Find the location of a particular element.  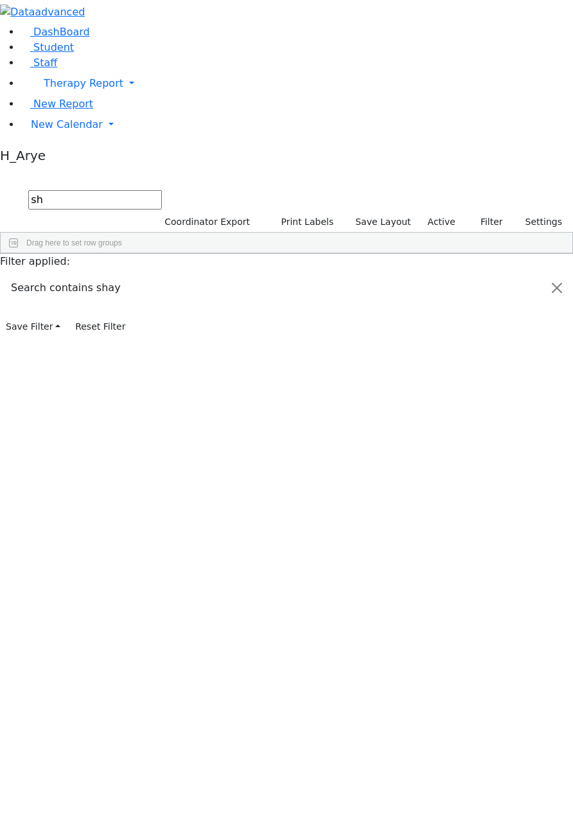

a: Student is located at coordinates (47, 47).